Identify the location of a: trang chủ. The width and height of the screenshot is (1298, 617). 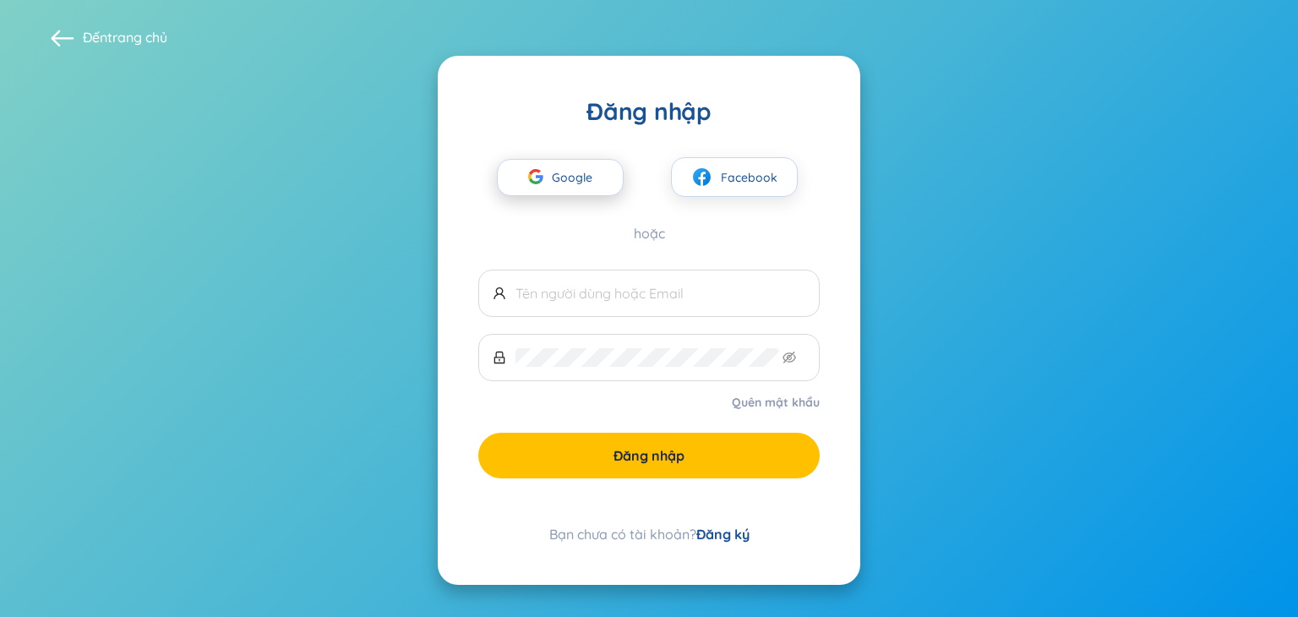
(137, 37).